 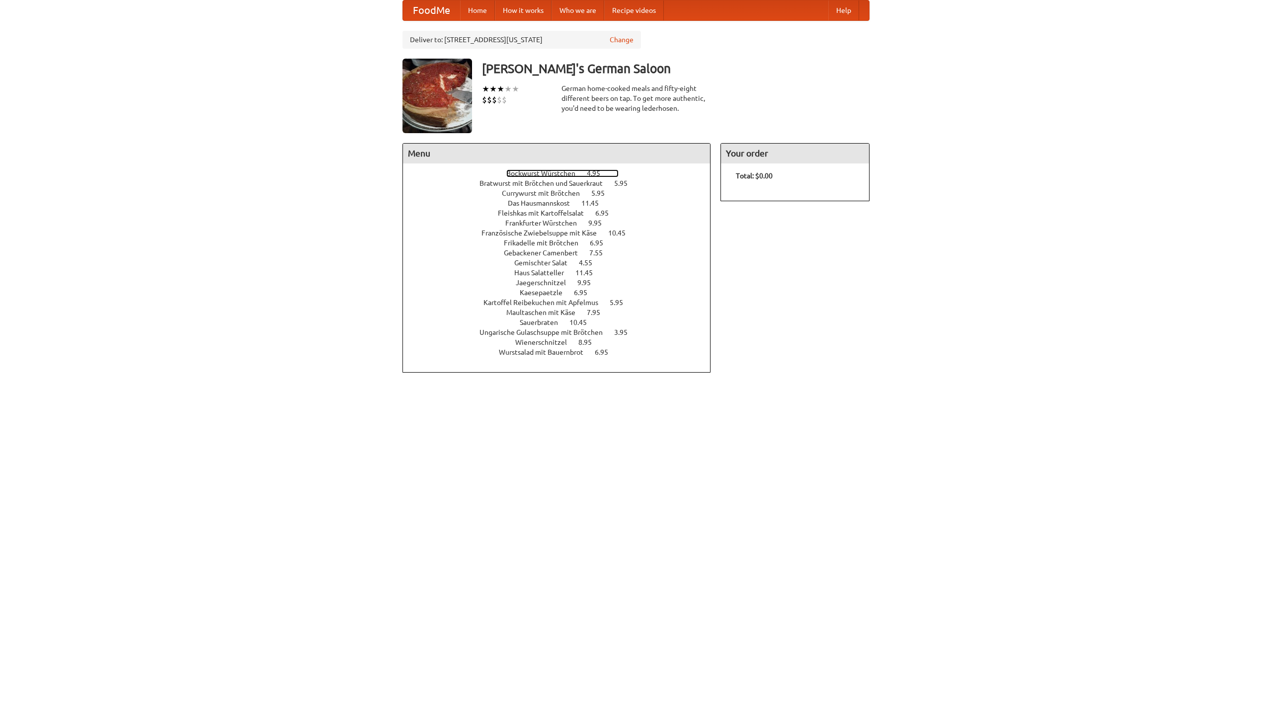 What do you see at coordinates (601, 253) in the screenshot?
I see `span: 7.55` at bounding box center [601, 253].